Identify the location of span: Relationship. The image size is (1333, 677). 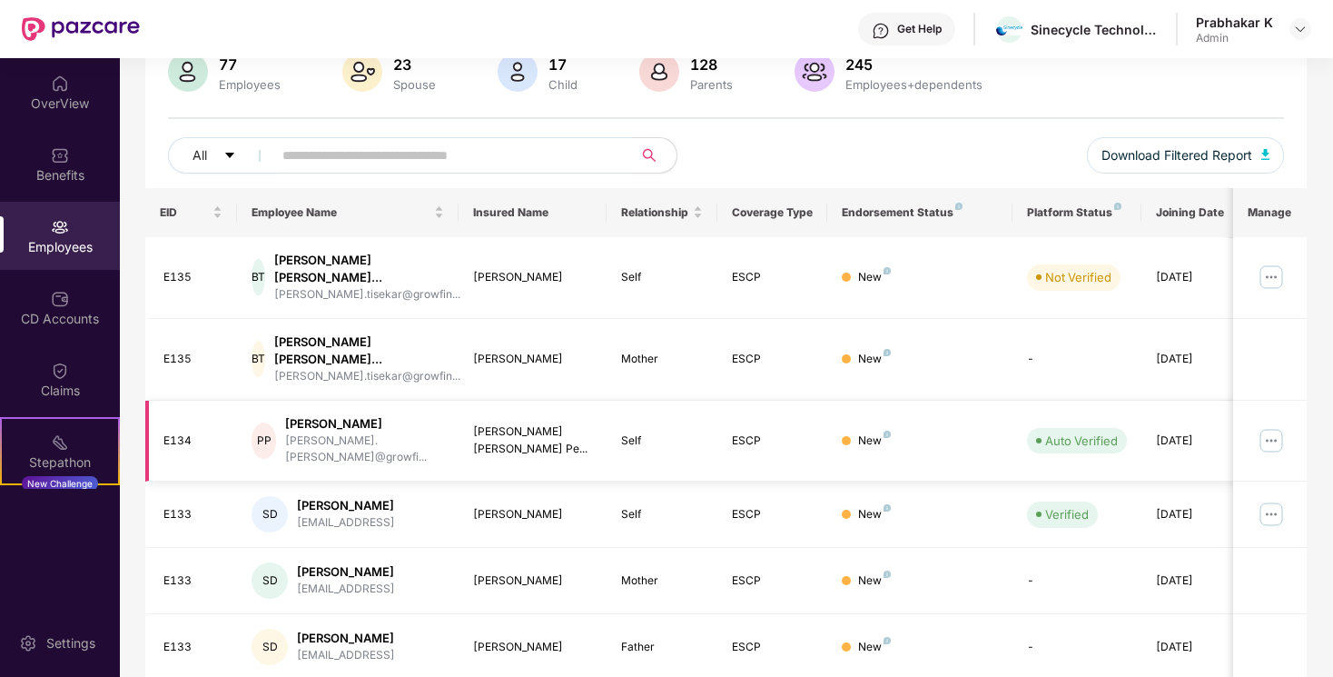
(655, 213).